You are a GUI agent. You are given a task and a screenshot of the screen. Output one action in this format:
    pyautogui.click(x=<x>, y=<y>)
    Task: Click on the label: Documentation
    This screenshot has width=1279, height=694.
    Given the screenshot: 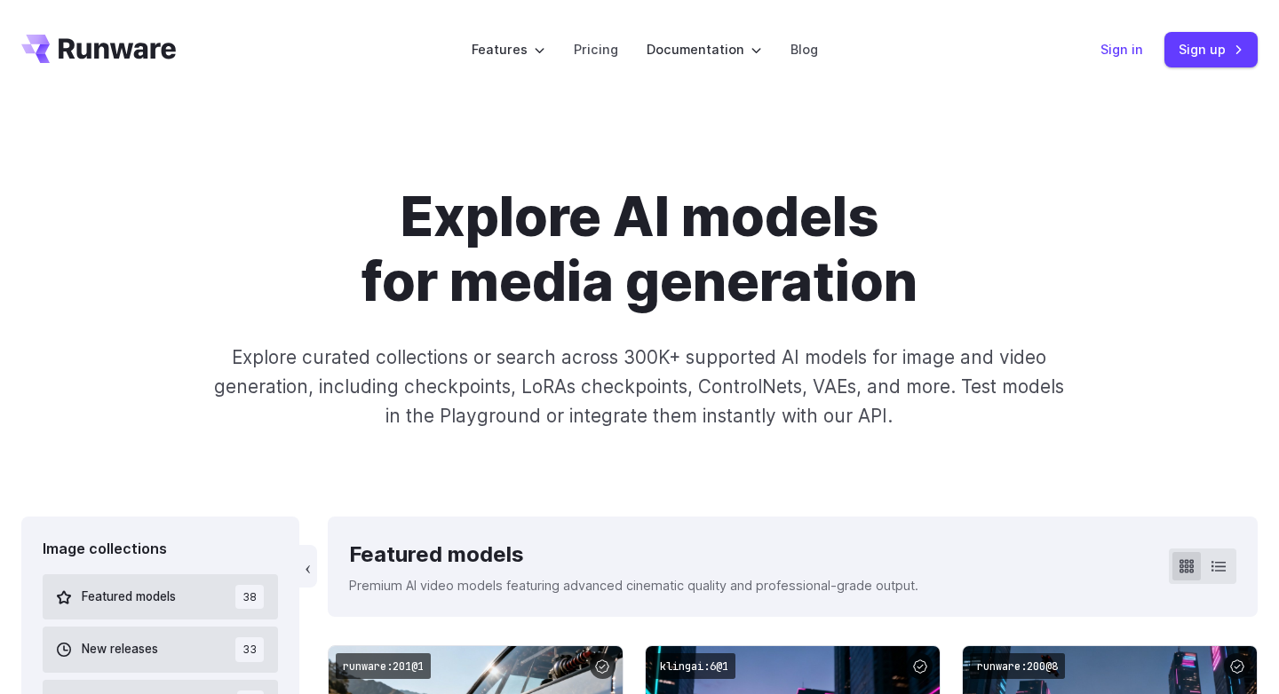 What is the action you would take?
    pyautogui.click(x=704, y=49)
    